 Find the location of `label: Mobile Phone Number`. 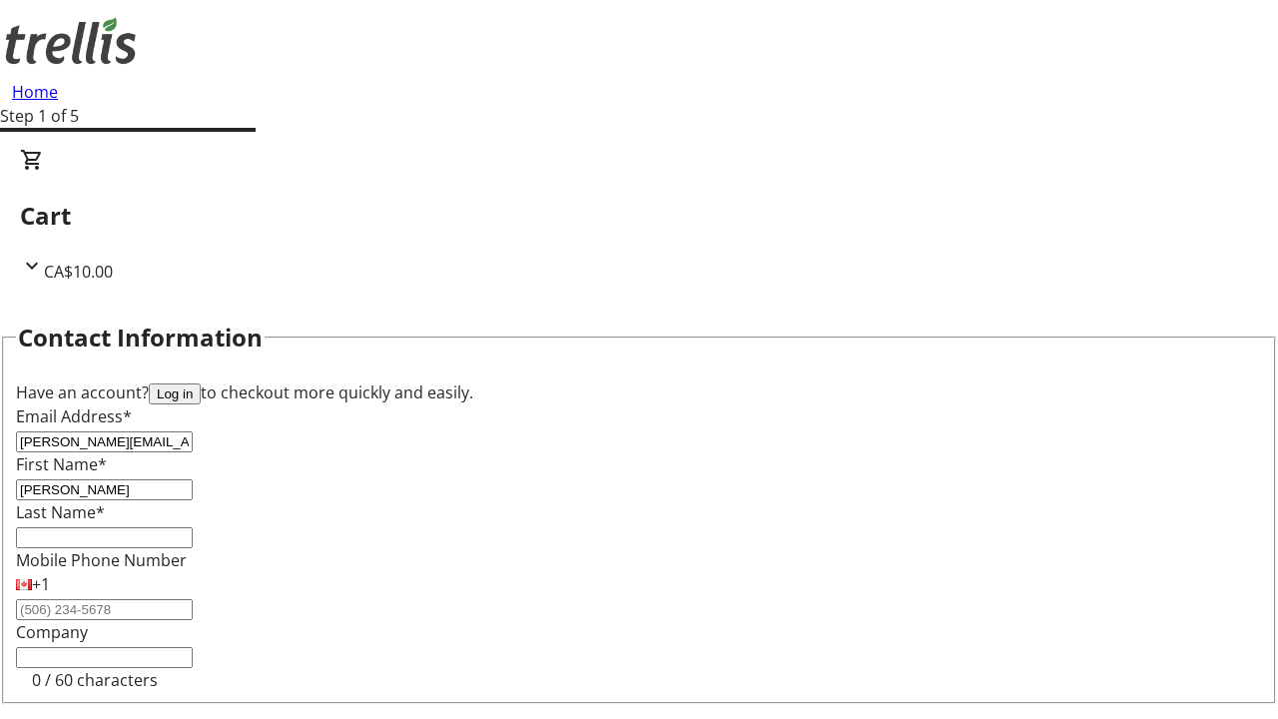

label: Mobile Phone Number is located at coordinates (101, 560).